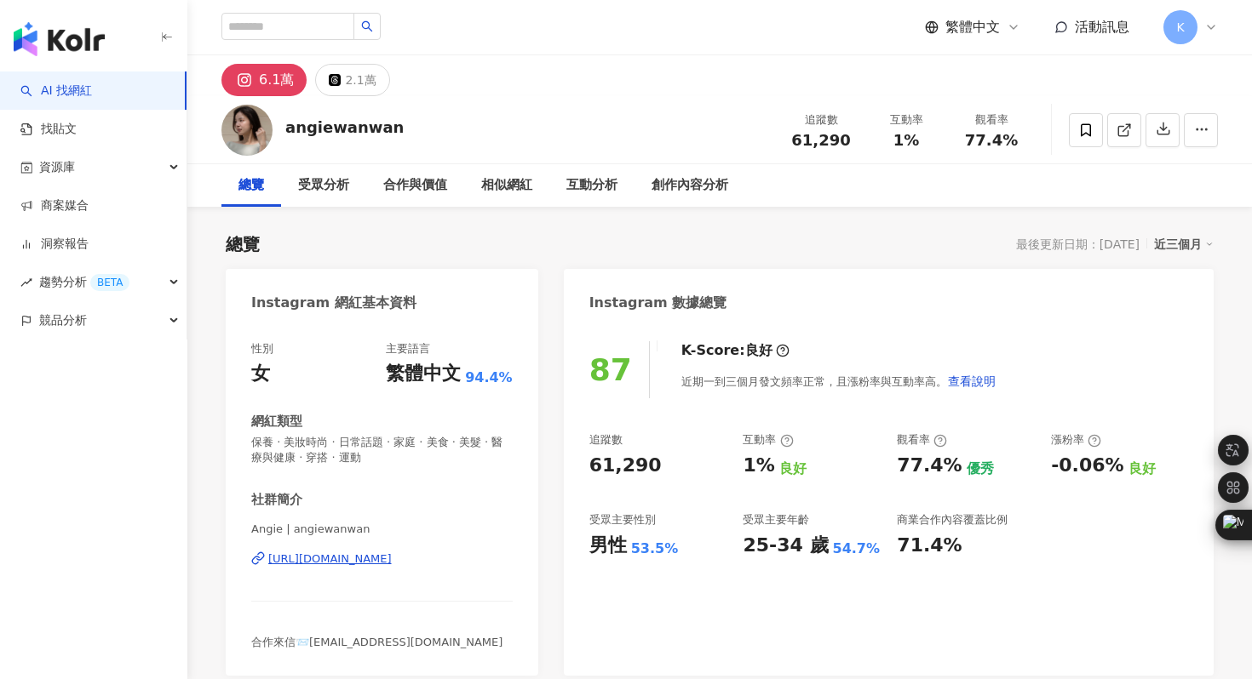 The width and height of the screenshot is (1252, 679). What do you see at coordinates (952, 520) in the screenshot?
I see `div: 商業合作內容覆蓋比例` at bounding box center [952, 520].